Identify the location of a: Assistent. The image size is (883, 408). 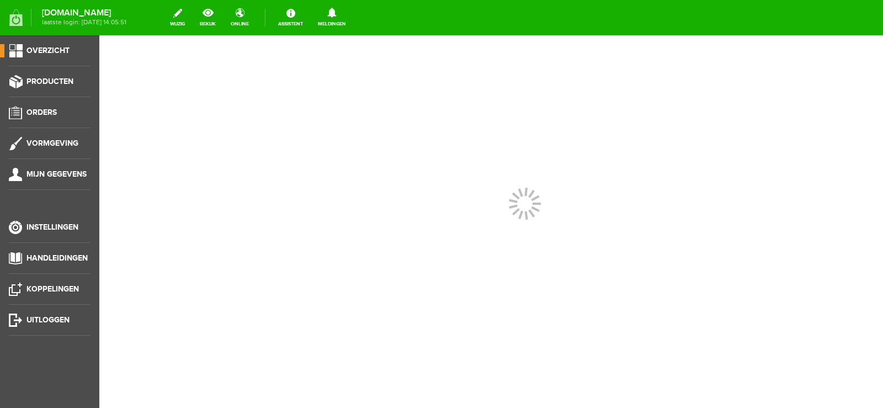
(290, 18).